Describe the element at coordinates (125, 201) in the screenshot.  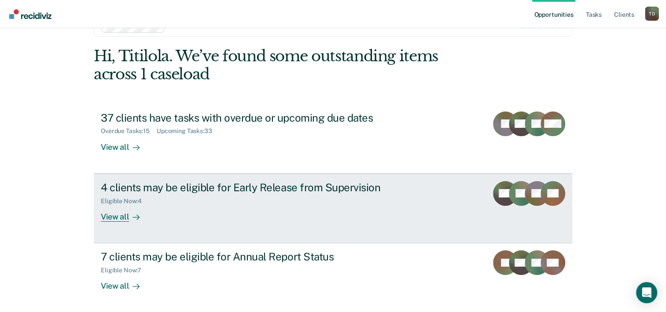
I see `div: Eligible Now : 4` at that location.